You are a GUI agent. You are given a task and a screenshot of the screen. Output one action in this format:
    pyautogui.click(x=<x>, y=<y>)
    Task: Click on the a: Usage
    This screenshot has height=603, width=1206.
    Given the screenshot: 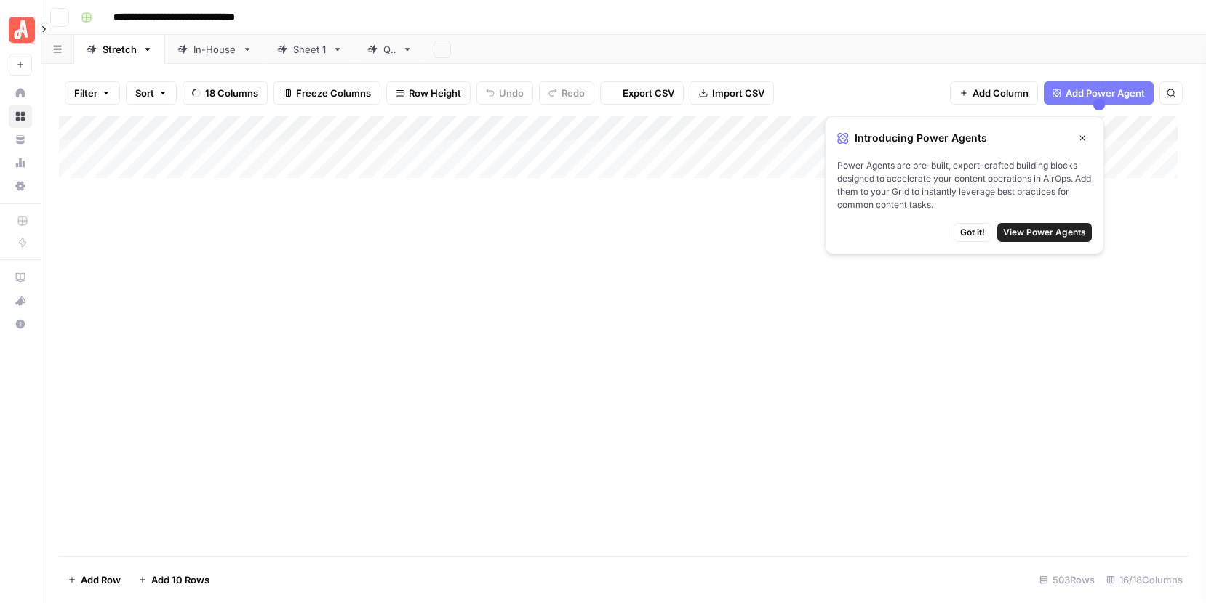 What is the action you would take?
    pyautogui.click(x=20, y=163)
    